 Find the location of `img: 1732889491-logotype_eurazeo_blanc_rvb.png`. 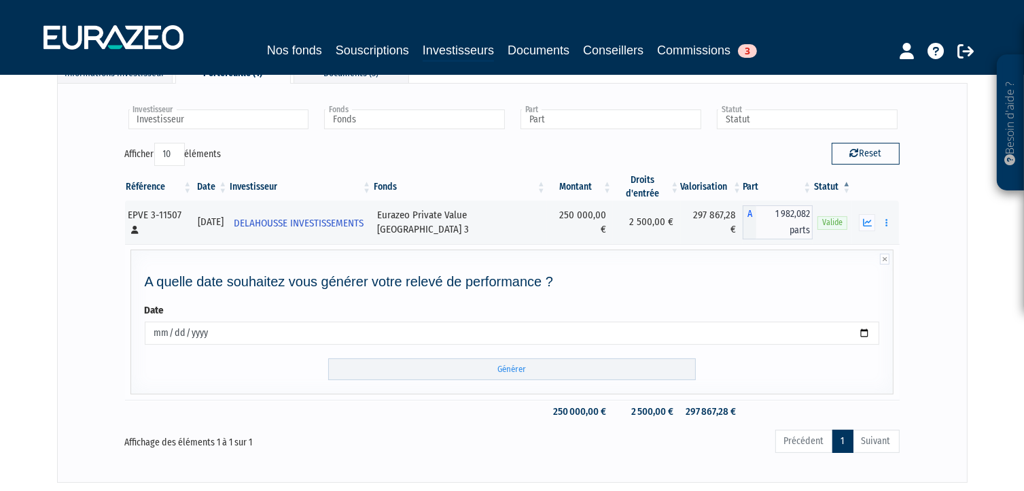

img: 1732889491-logotype_eurazeo_blanc_rvb.png is located at coordinates (113, 37).